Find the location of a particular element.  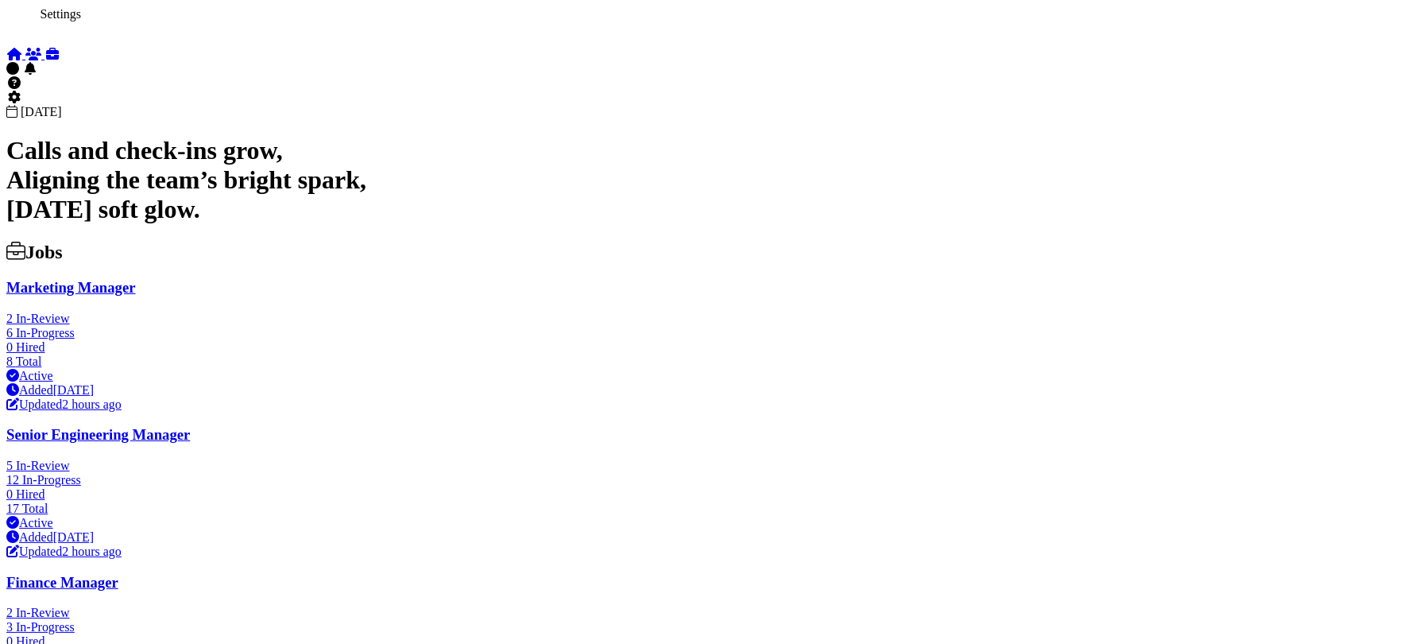

span: 12 is located at coordinates (13, 479).